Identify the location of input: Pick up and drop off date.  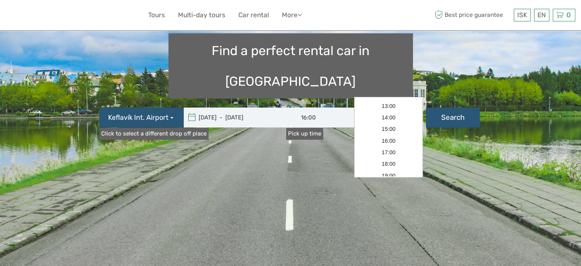
(235, 117).